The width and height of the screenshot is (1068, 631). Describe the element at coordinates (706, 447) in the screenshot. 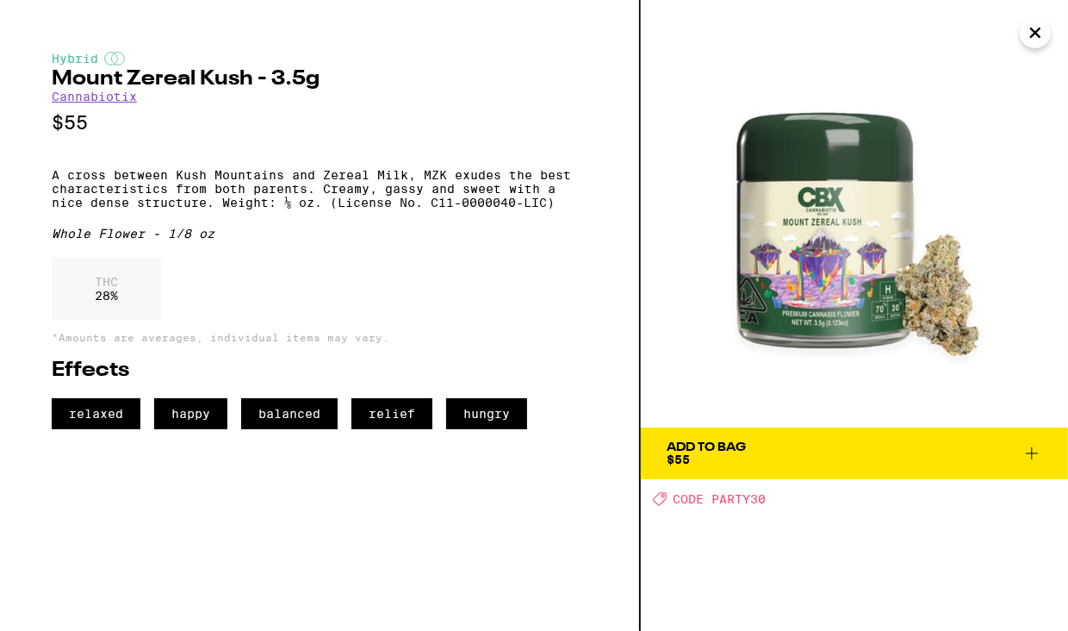

I see `div: Add To Bag` at that location.